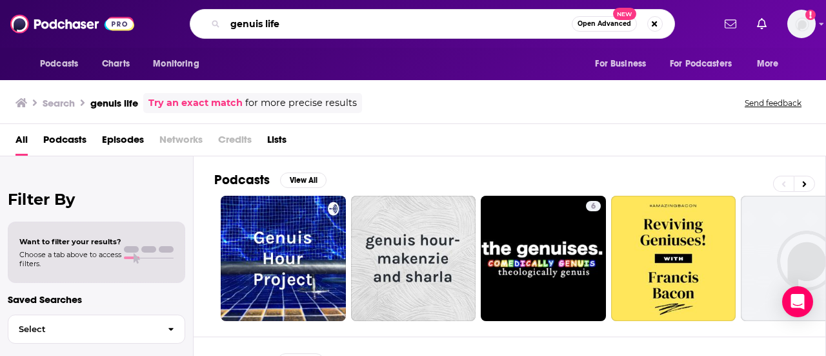 The image size is (826, 356). Describe the element at coordinates (96, 199) in the screenshot. I see `h2: Filter By` at that location.